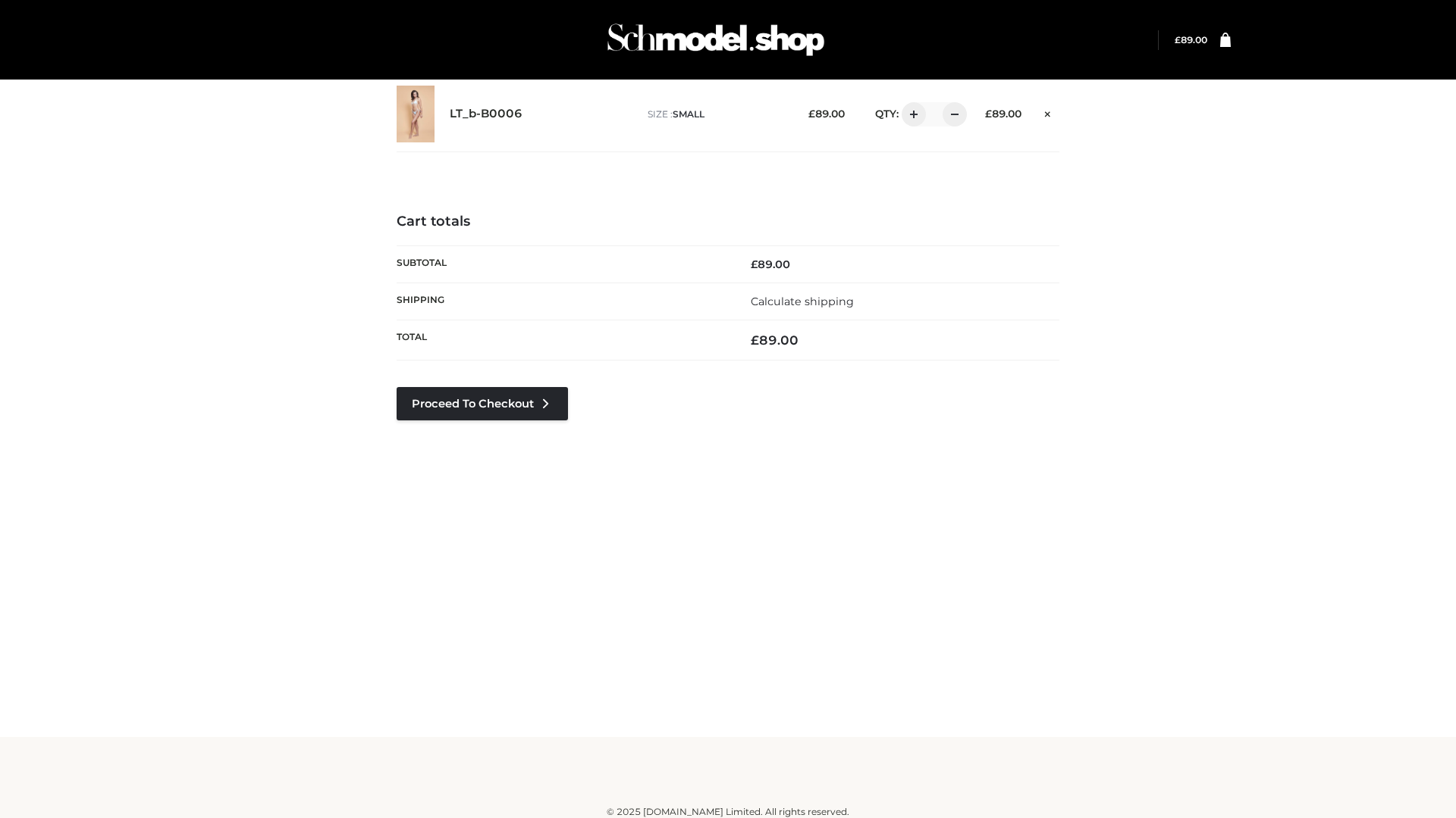 Image resolution: width=1456 pixels, height=818 pixels. What do you see at coordinates (415, 114) in the screenshot?
I see `img: LT_b-B0006 - SMALL` at bounding box center [415, 114].